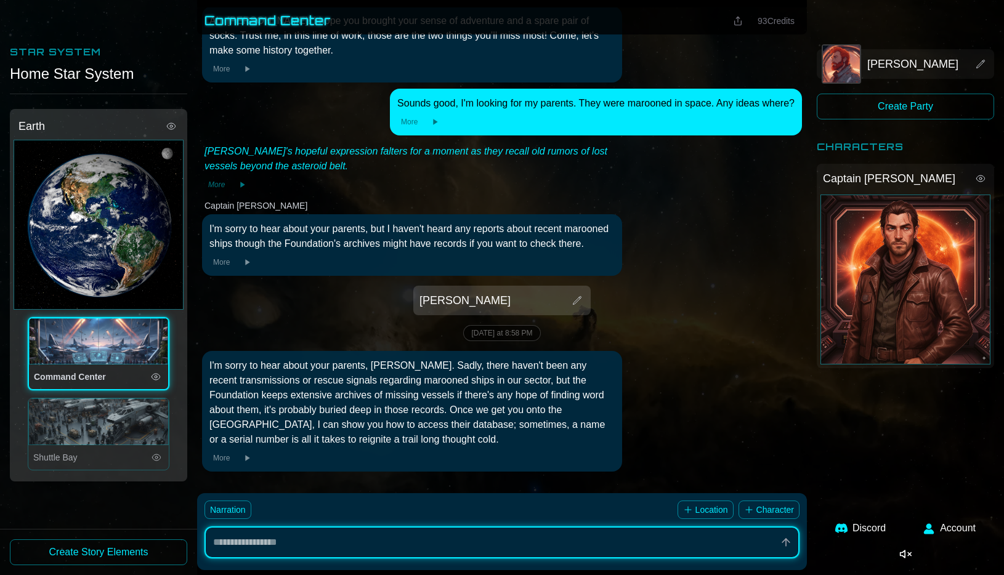 The height and width of the screenshot is (575, 1004). What do you see at coordinates (70, 377) in the screenshot?
I see `span: Command Center` at bounding box center [70, 377].